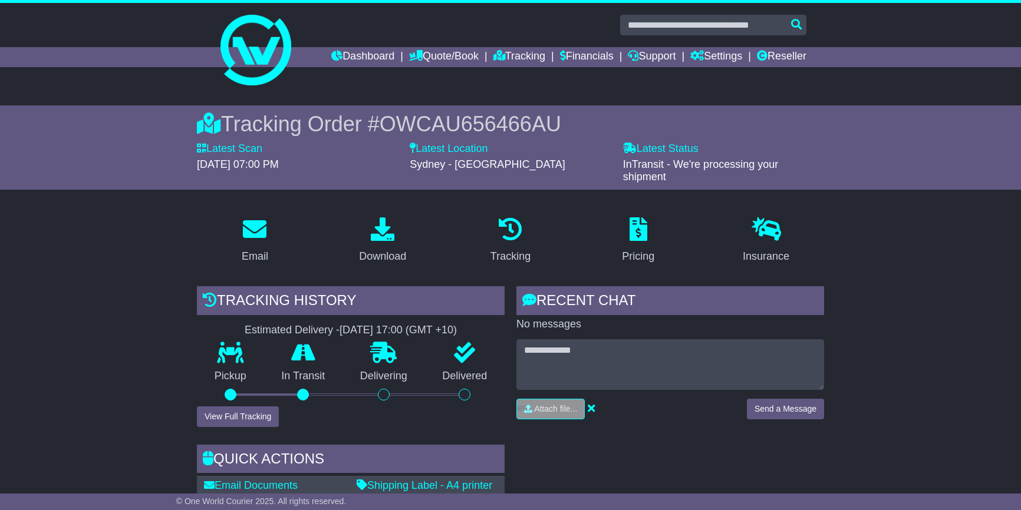 The width and height of the screenshot is (1021, 510). What do you see at coordinates (351, 302) in the screenshot?
I see `div: Tracking history` at bounding box center [351, 302].